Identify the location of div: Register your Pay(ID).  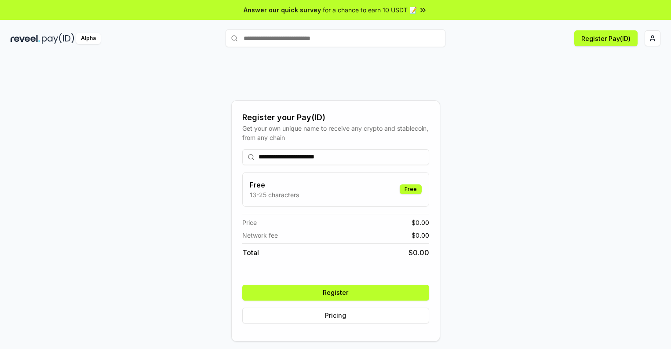
(335, 117).